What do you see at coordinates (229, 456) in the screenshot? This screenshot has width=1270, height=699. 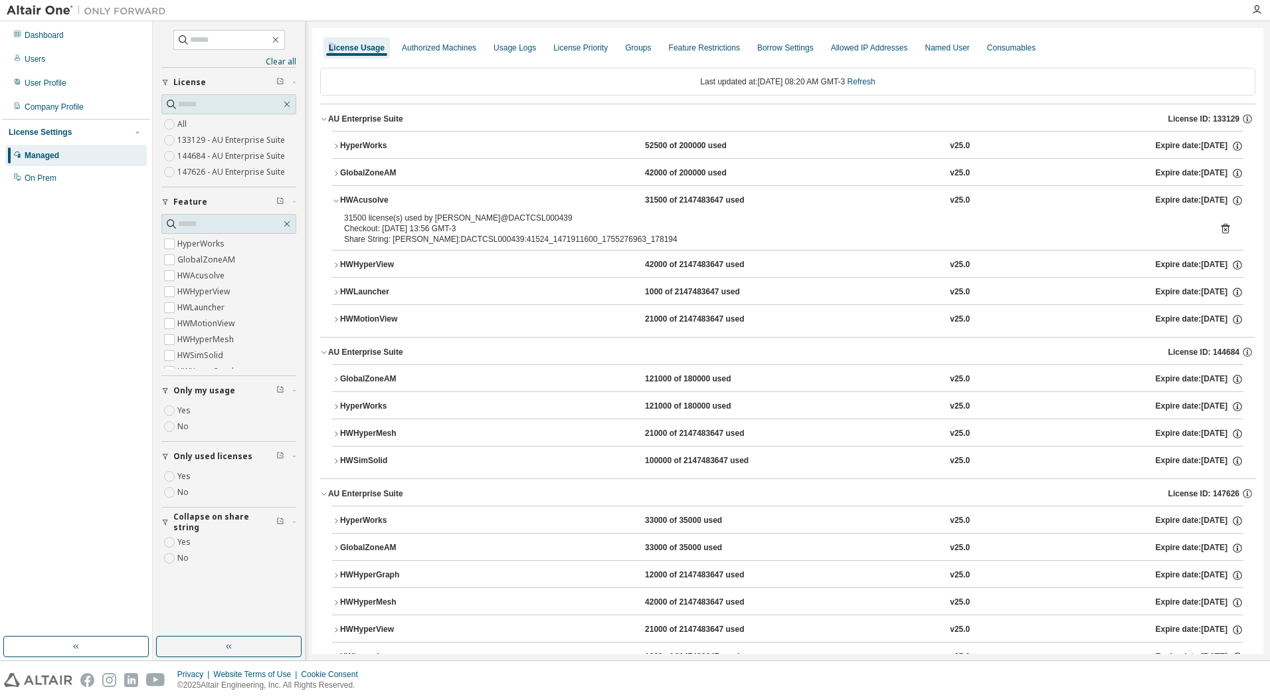 I see `button: Only used licenses` at bounding box center [229, 456].